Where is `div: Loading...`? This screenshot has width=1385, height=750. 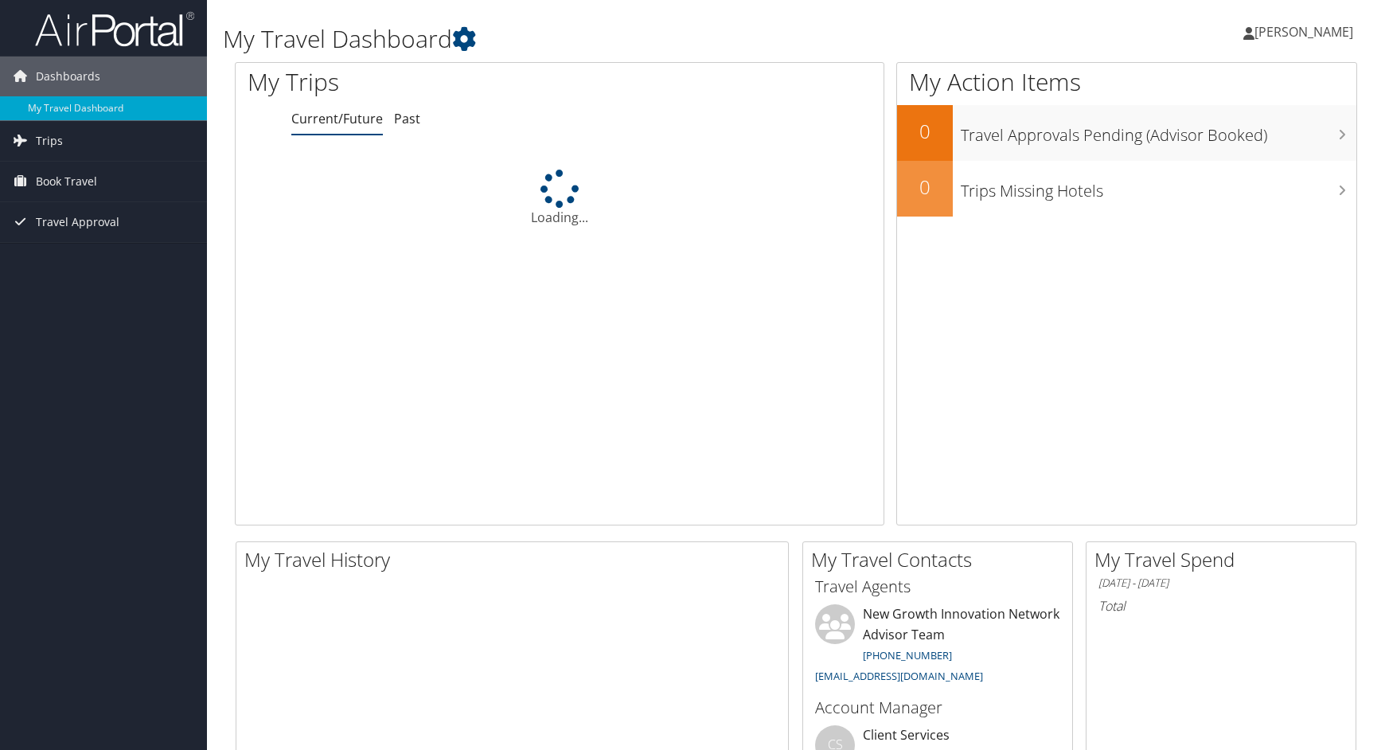 div: Loading... is located at coordinates (560, 198).